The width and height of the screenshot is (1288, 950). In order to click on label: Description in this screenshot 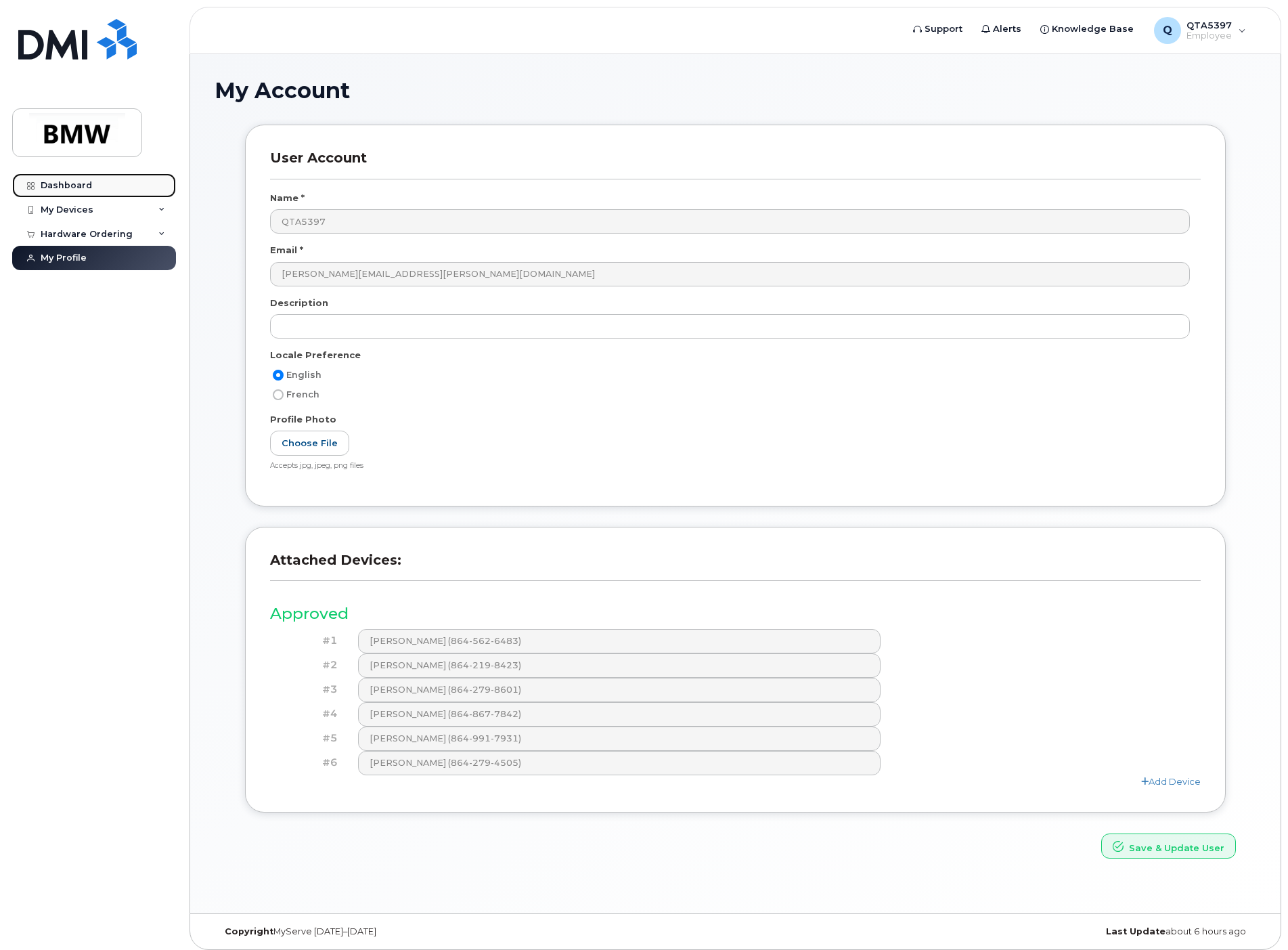, I will do `click(300, 303)`.